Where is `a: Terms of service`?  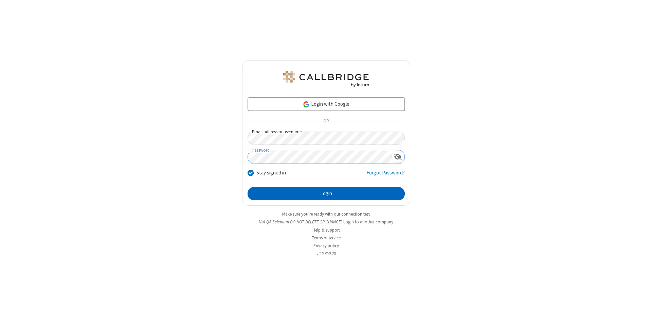
a: Terms of service is located at coordinates (326, 238).